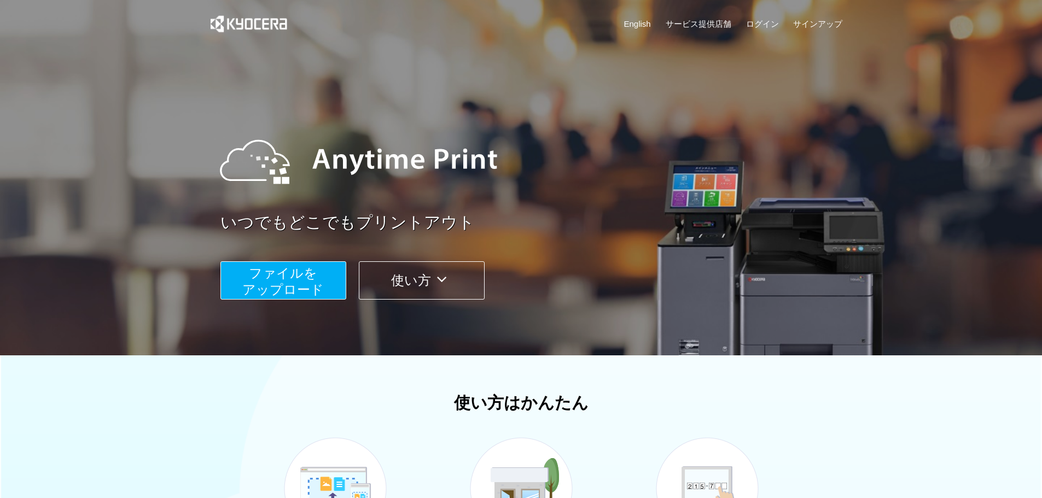 Image resolution: width=1042 pixels, height=498 pixels. Describe the element at coordinates (818, 24) in the screenshot. I see `a: サインアップ` at that location.